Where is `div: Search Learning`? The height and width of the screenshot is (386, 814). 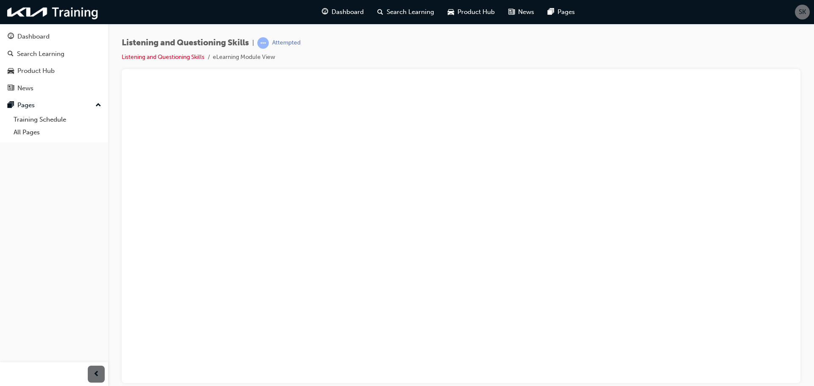 div: Search Learning is located at coordinates (41, 54).